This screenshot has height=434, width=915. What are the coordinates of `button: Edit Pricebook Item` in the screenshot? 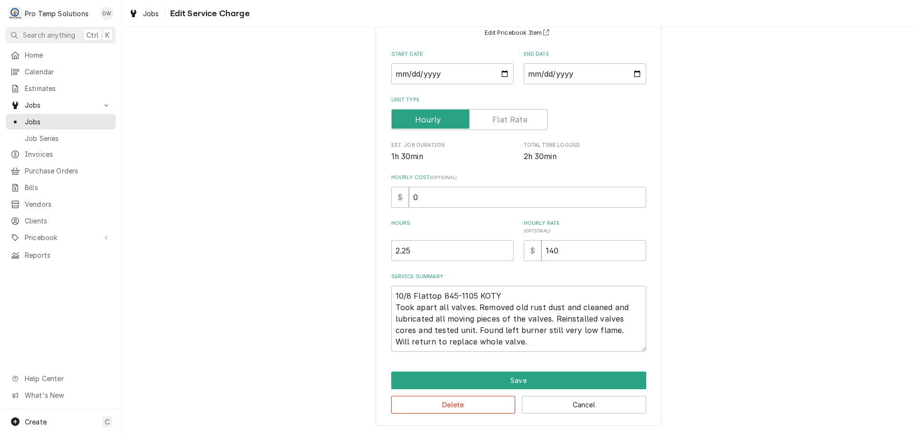 It's located at (518, 33).